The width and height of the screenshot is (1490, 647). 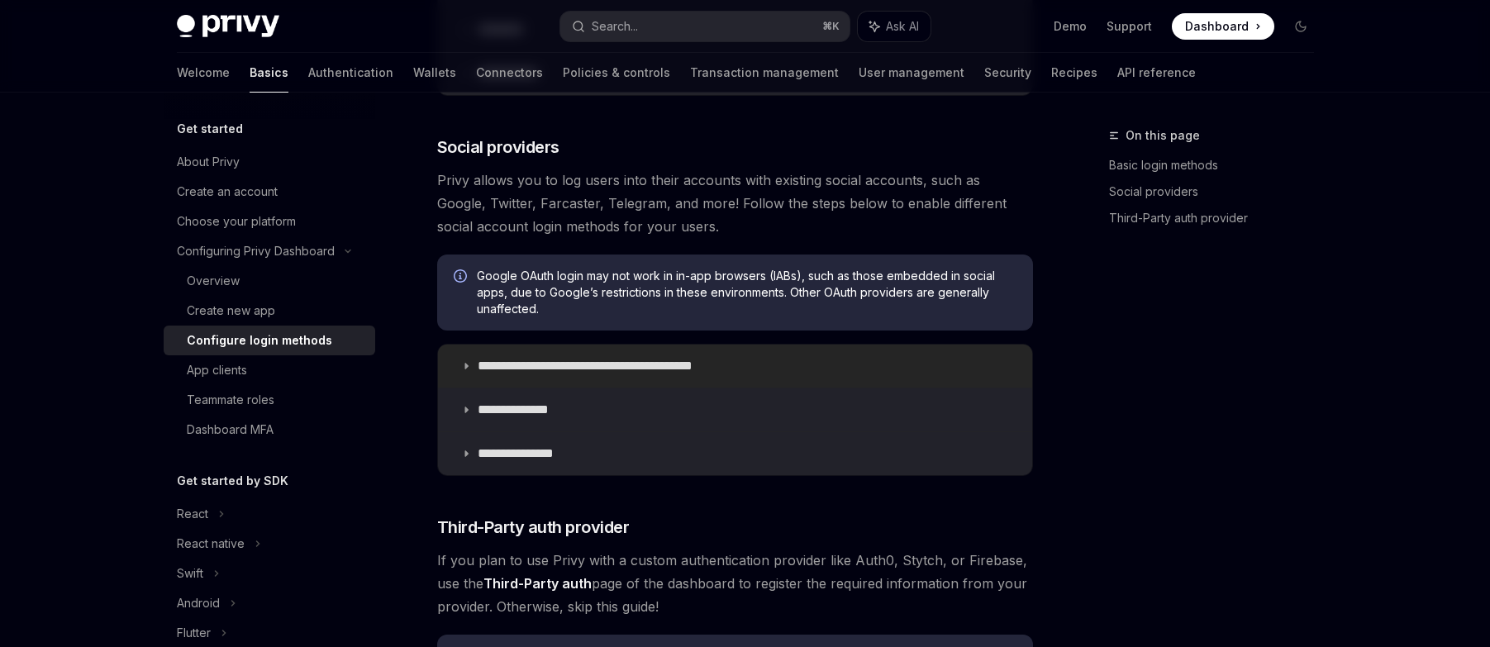 I want to click on span: Google OAuth login may not work in in-app browsers (IABs), such as those embedded in social apps,..., so click(x=746, y=293).